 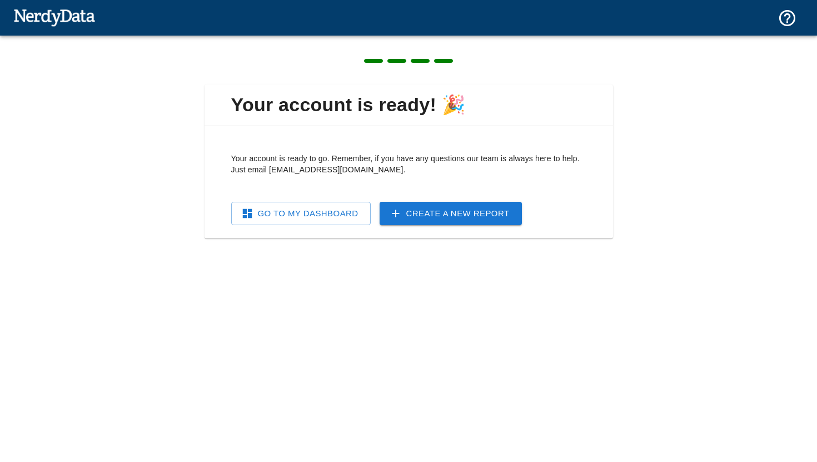 What do you see at coordinates (787, 18) in the screenshot?
I see `button: Support and Documentation` at bounding box center [787, 18].